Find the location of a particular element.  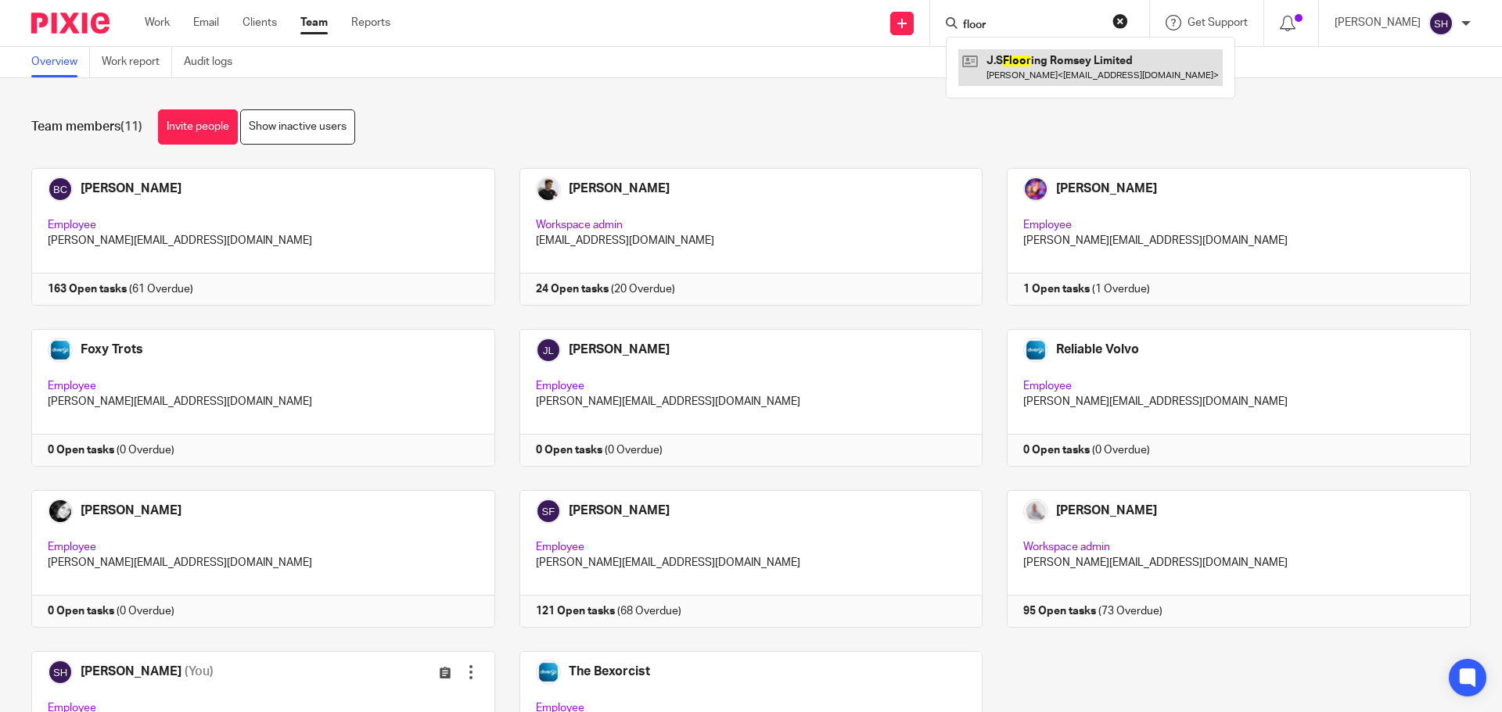

a: Work is located at coordinates (157, 23).